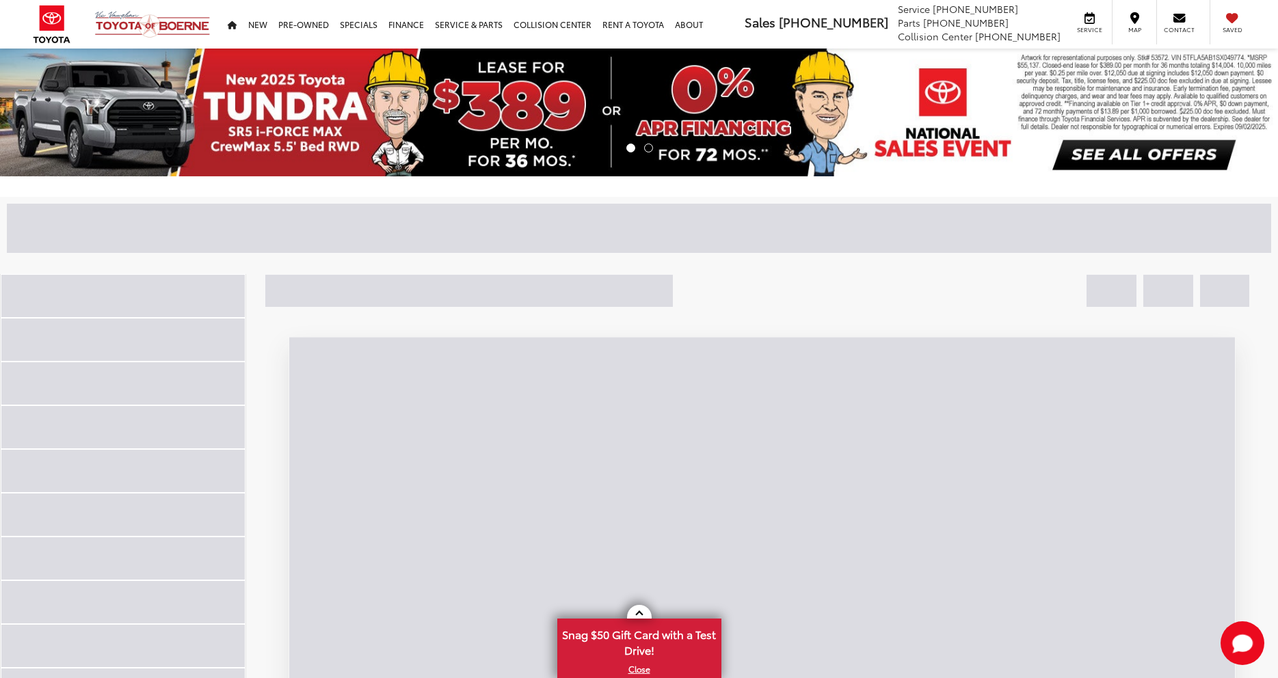 The height and width of the screenshot is (678, 1278). Describe the element at coordinates (152, 24) in the screenshot. I see `img: Vic Vaughan Toyota of Boerne` at that location.